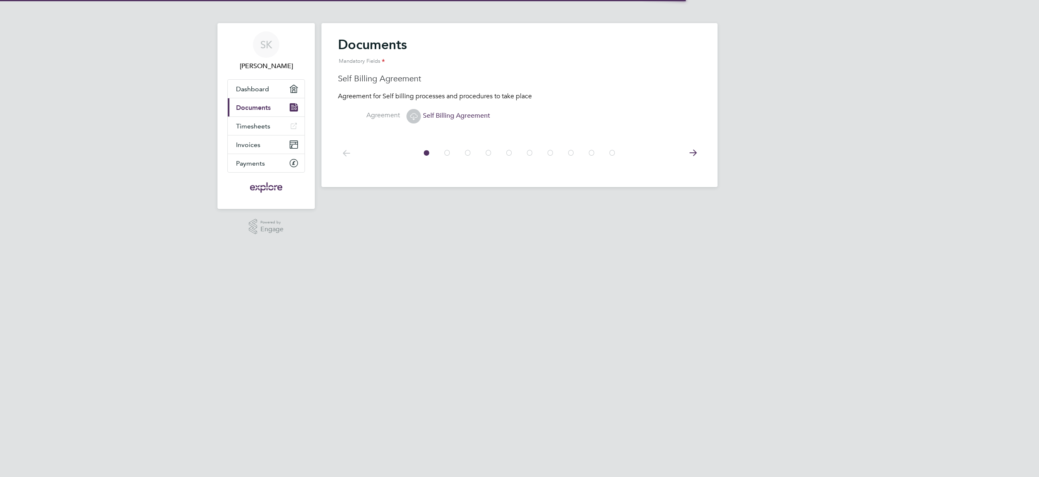  I want to click on span: Szymon Kaczorowski, so click(266, 66).